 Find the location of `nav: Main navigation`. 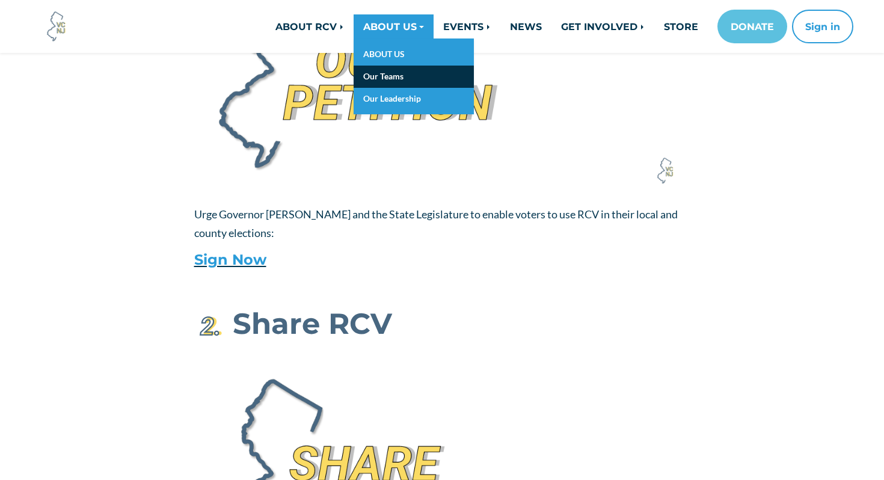

nav: Main navigation is located at coordinates (519, 26).